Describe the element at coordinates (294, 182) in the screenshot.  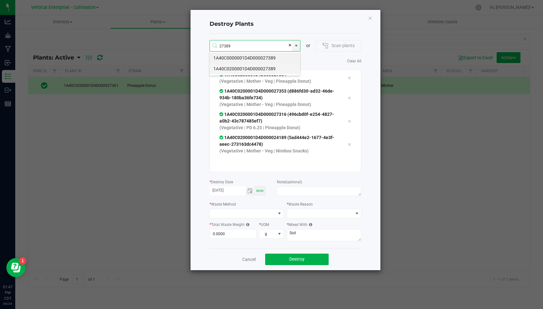
I see `span: (optional)` at that location.